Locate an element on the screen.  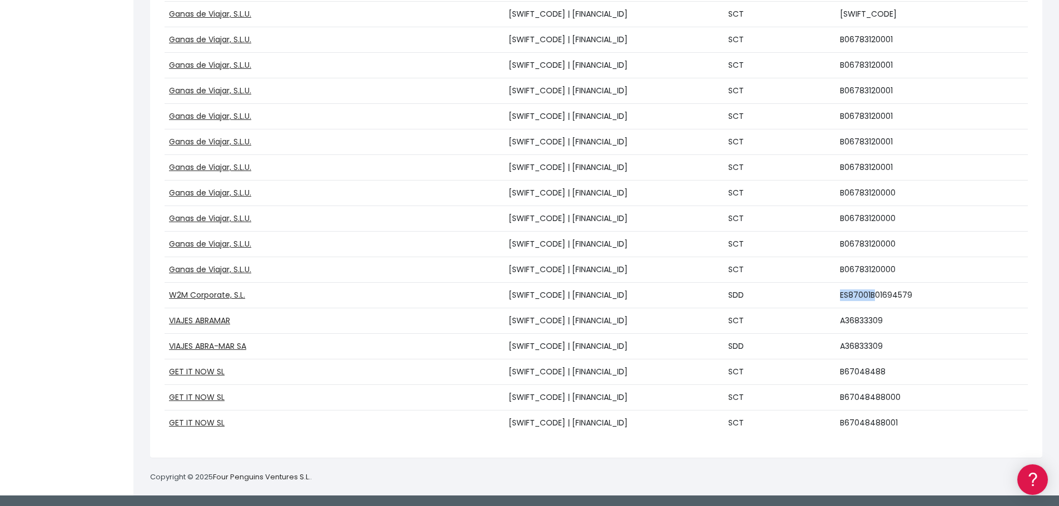
a: Información general is located at coordinates (111, 103).